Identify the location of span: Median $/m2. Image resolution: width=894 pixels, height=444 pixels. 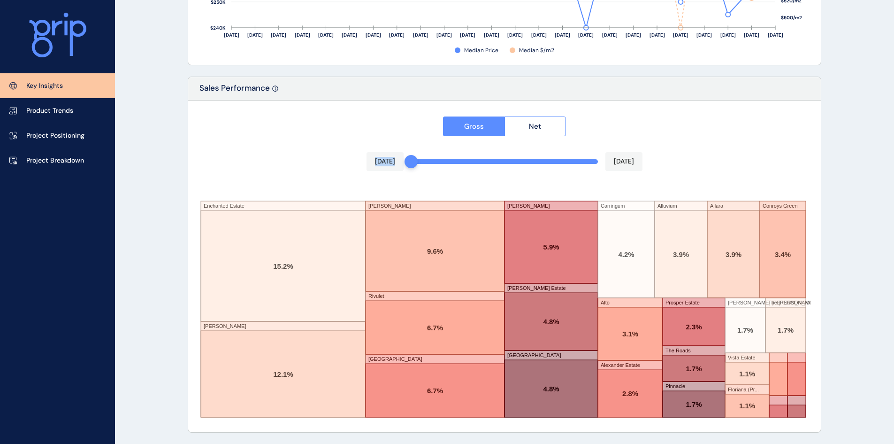
(537, 50).